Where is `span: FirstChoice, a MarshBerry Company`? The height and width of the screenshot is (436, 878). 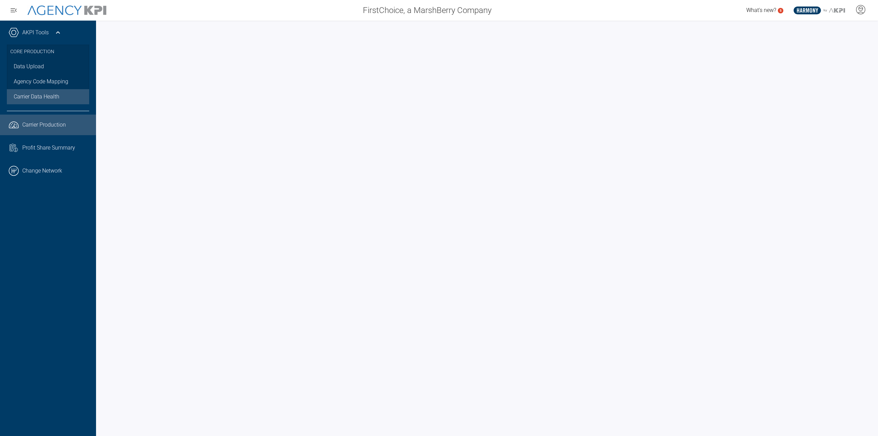
span: FirstChoice, a MarshBerry Company is located at coordinates (427, 10).